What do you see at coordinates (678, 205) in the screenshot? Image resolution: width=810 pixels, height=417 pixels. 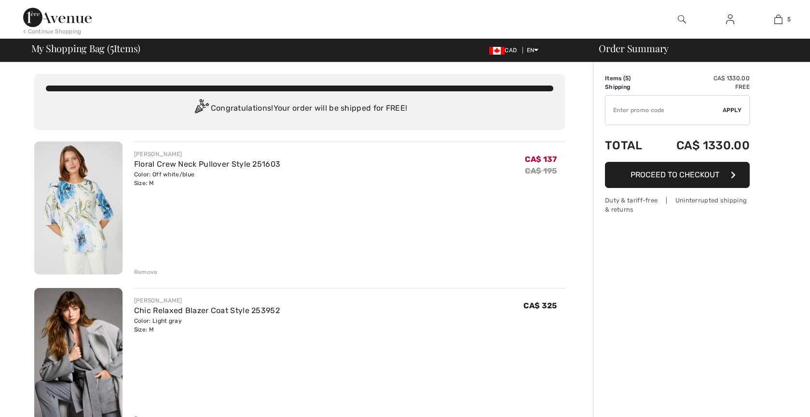 I see `div: Duty & tariff-free | Uninterrupted shipping & returns` at bounding box center [678, 205].